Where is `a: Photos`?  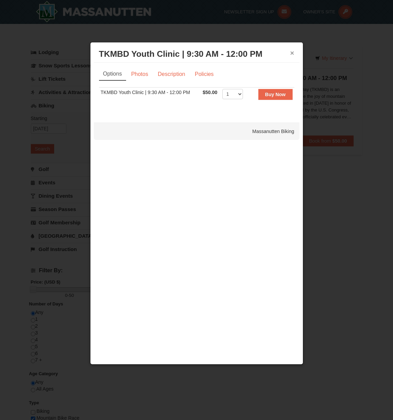 a: Photos is located at coordinates (140, 74).